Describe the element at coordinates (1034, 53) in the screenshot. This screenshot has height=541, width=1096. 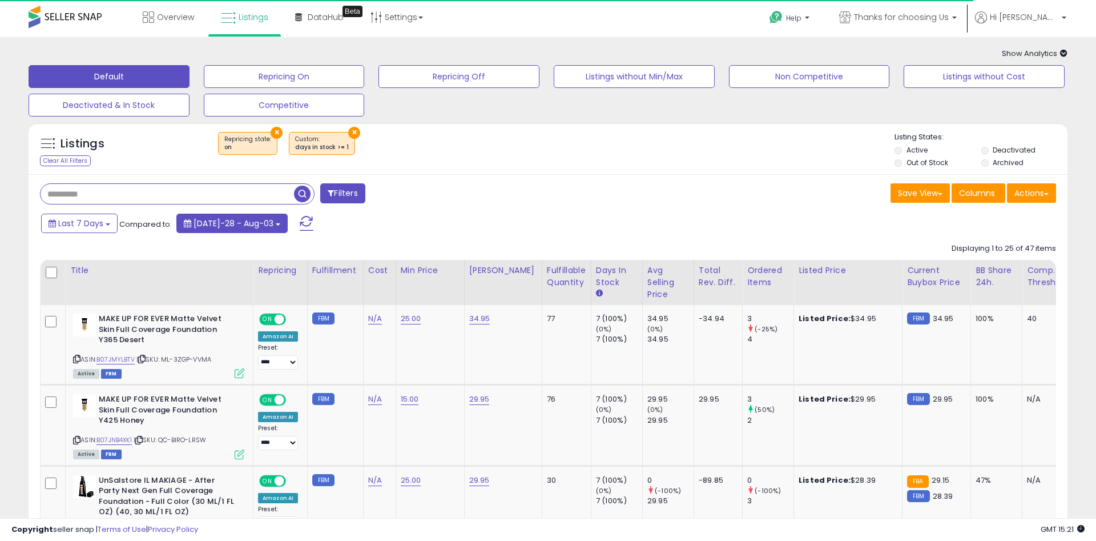
I see `span: Show Analytics` at that location.